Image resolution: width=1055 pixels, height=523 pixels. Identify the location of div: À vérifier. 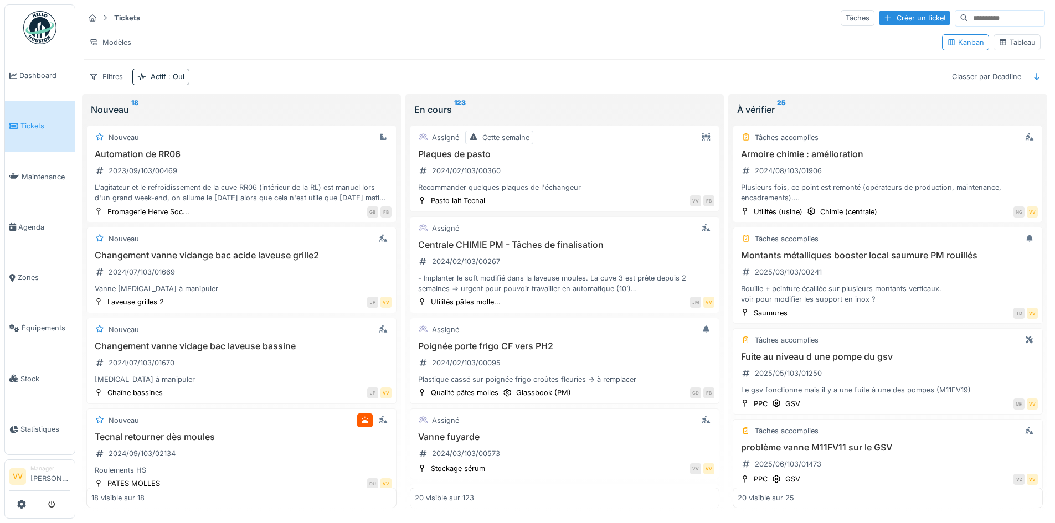
(888, 110).